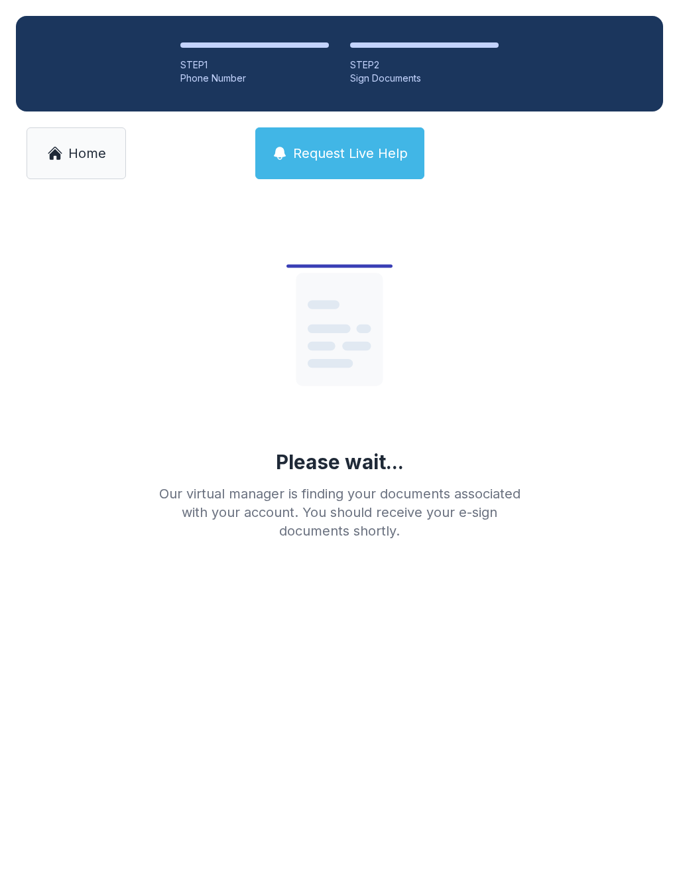 The width and height of the screenshot is (679, 874). I want to click on div: Phone Number, so click(255, 78).